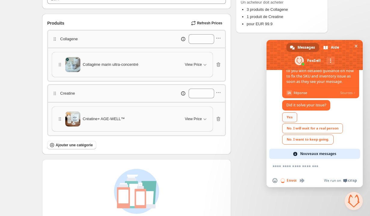 The width and height of the screenshot is (370, 216). What do you see at coordinates (289, 117) in the screenshot?
I see `div: Yes` at bounding box center [289, 117].